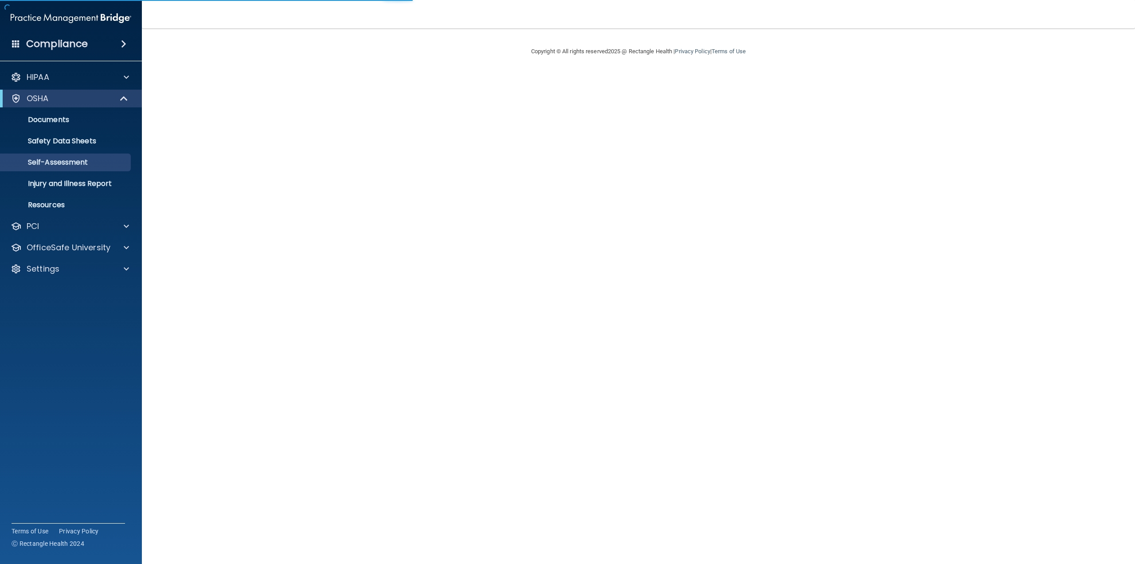 Image resolution: width=1135 pixels, height=564 pixels. What do you see at coordinates (70, 248) in the screenshot?
I see `a: OfficeSafe University` at bounding box center [70, 248].